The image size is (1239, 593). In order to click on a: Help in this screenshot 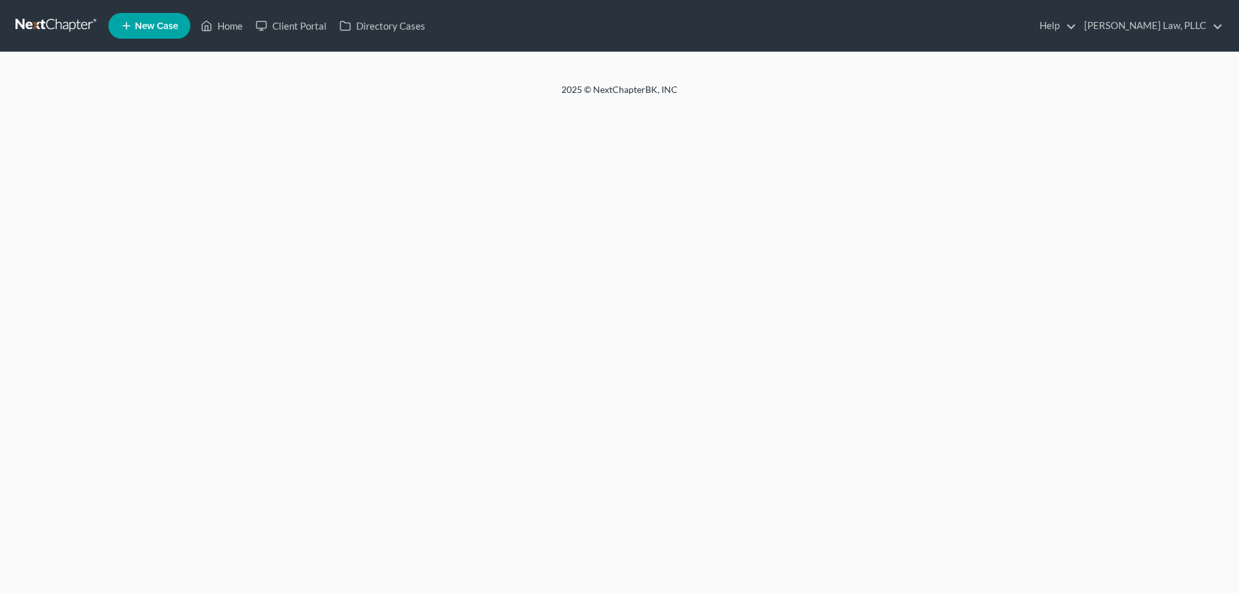, I will do `click(1054, 26)`.